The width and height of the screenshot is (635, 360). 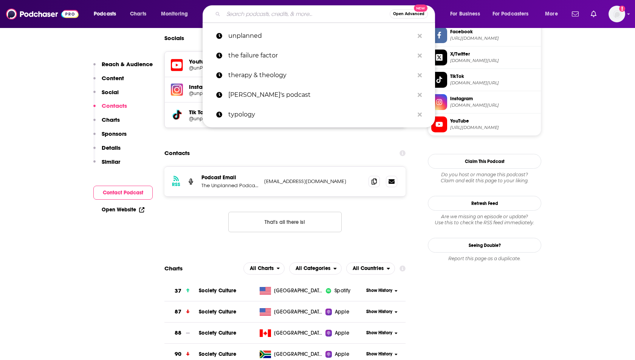 What do you see at coordinates (343, 291) in the screenshot?
I see `span: Spotify` at bounding box center [343, 291].